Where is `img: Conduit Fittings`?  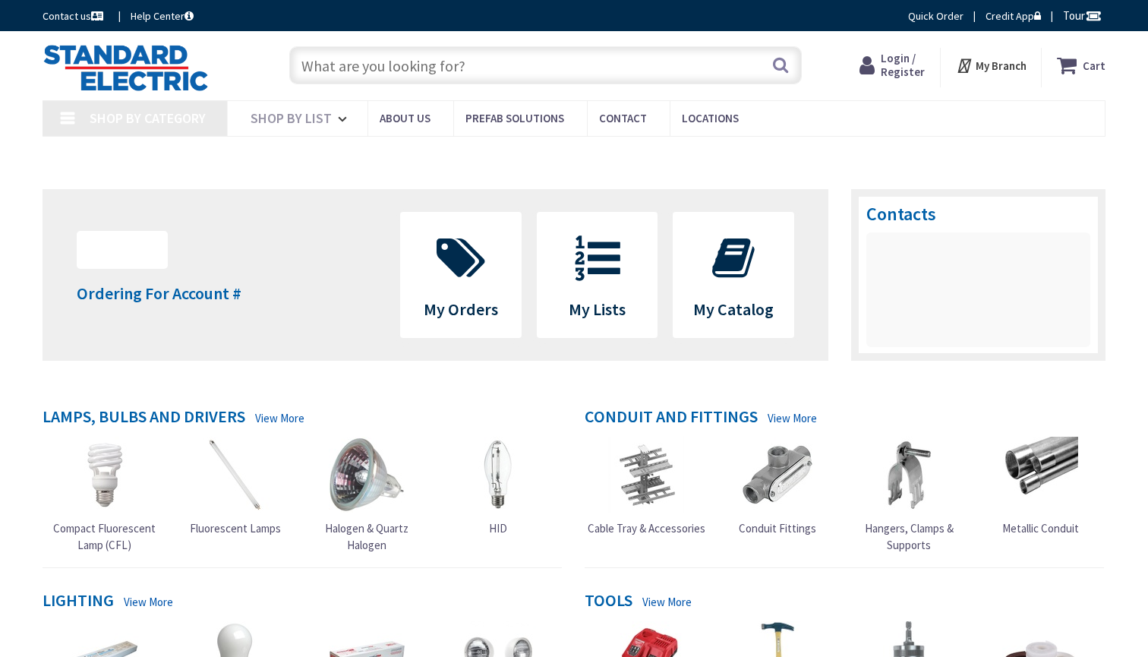 img: Conduit Fittings is located at coordinates (778, 475).